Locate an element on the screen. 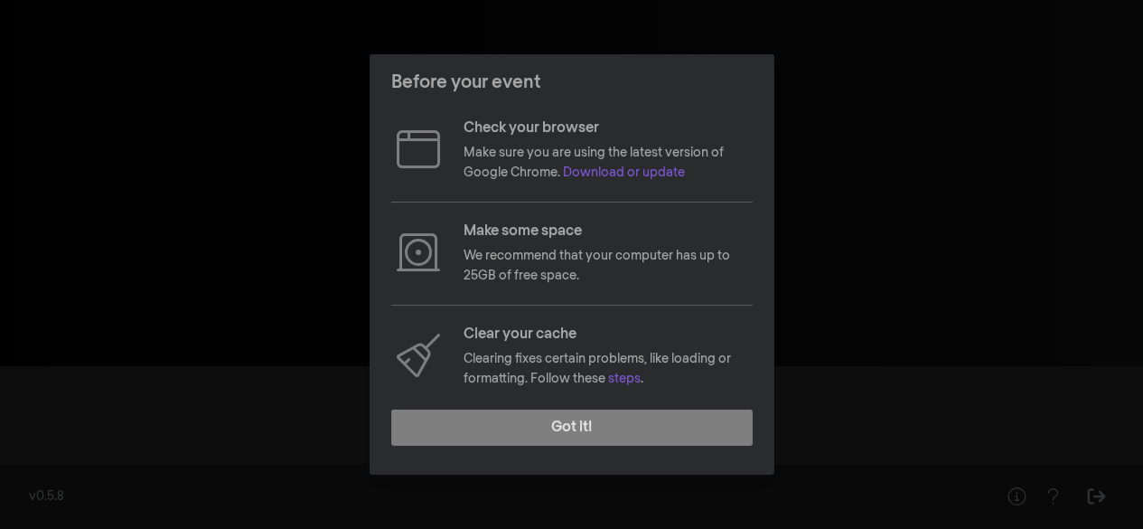 This screenshot has height=529, width=1143. p: We recommend that your computer has up to 25GB of free space. is located at coordinates (608, 266).